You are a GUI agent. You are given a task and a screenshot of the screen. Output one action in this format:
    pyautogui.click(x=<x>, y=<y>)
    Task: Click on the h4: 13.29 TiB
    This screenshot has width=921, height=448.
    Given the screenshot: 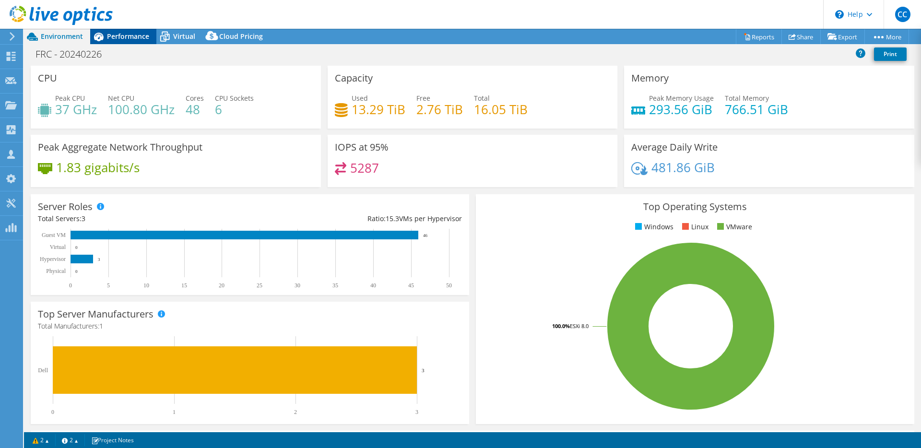 What is the action you would take?
    pyautogui.click(x=379, y=109)
    